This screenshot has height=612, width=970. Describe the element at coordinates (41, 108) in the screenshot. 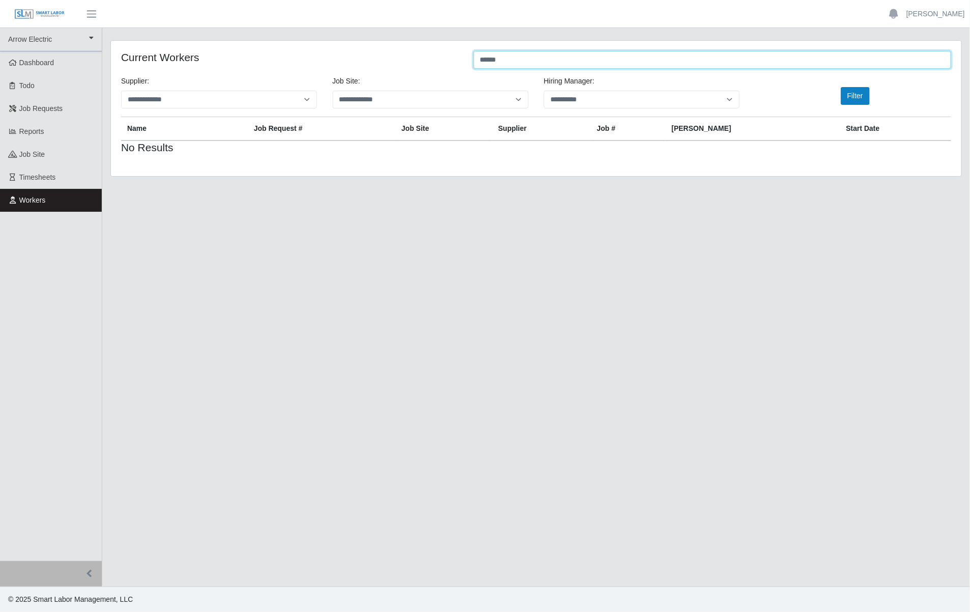

I see `span: Job Requests` at that location.